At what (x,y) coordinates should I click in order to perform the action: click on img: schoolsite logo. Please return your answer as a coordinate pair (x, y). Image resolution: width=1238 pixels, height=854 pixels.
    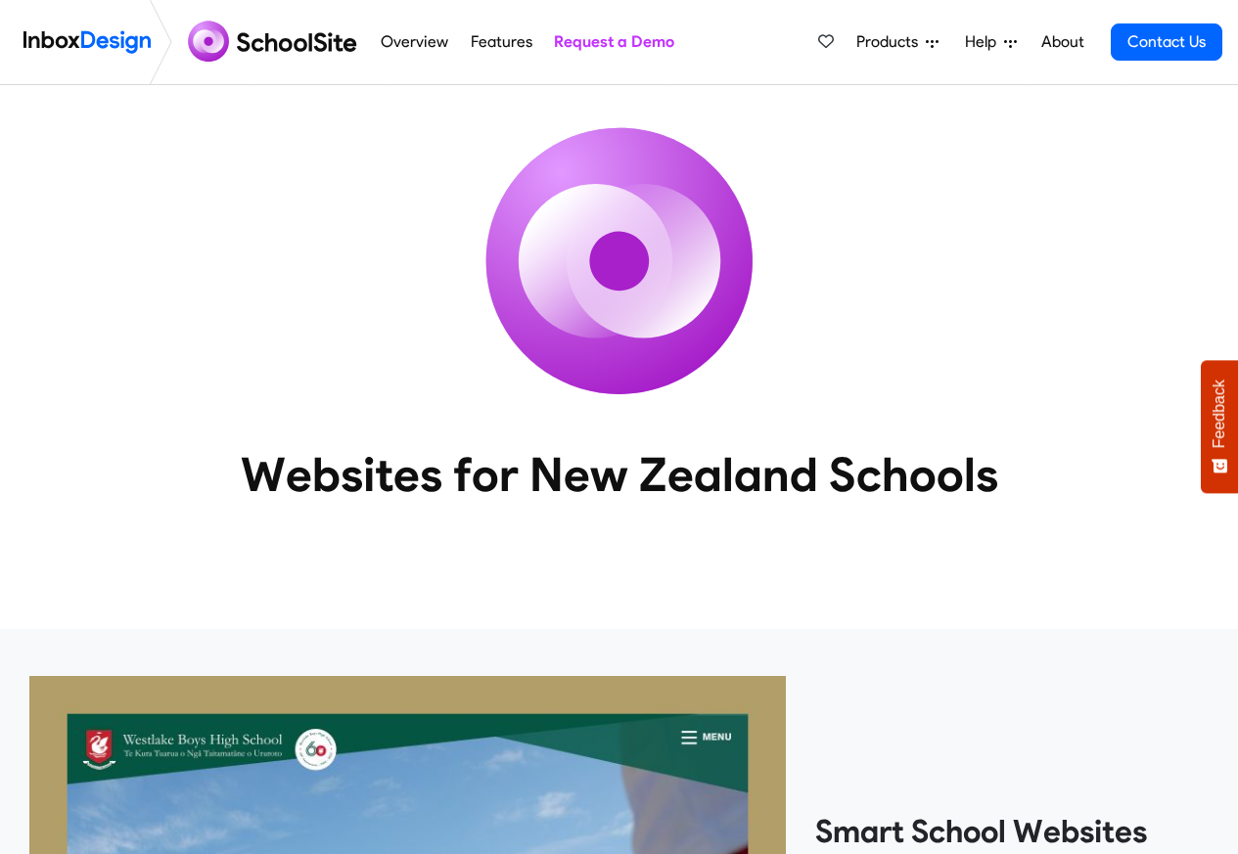
    Looking at the image, I should click on (275, 42).